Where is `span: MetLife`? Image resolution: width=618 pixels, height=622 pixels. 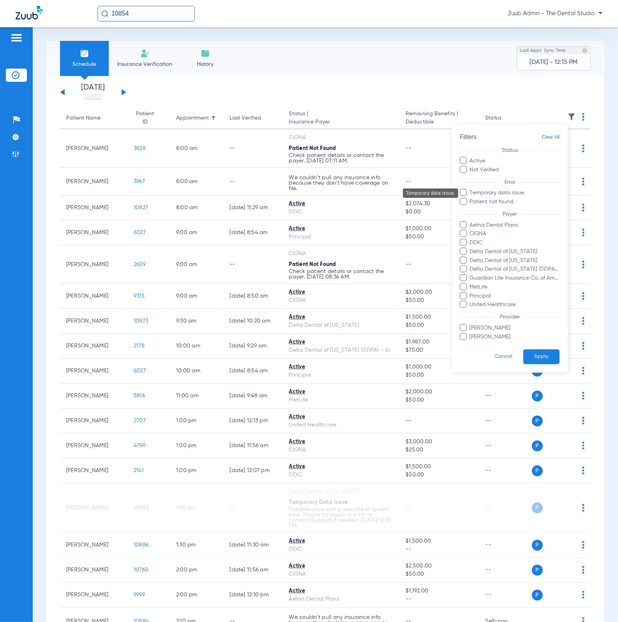 span: MetLife is located at coordinates (515, 287).